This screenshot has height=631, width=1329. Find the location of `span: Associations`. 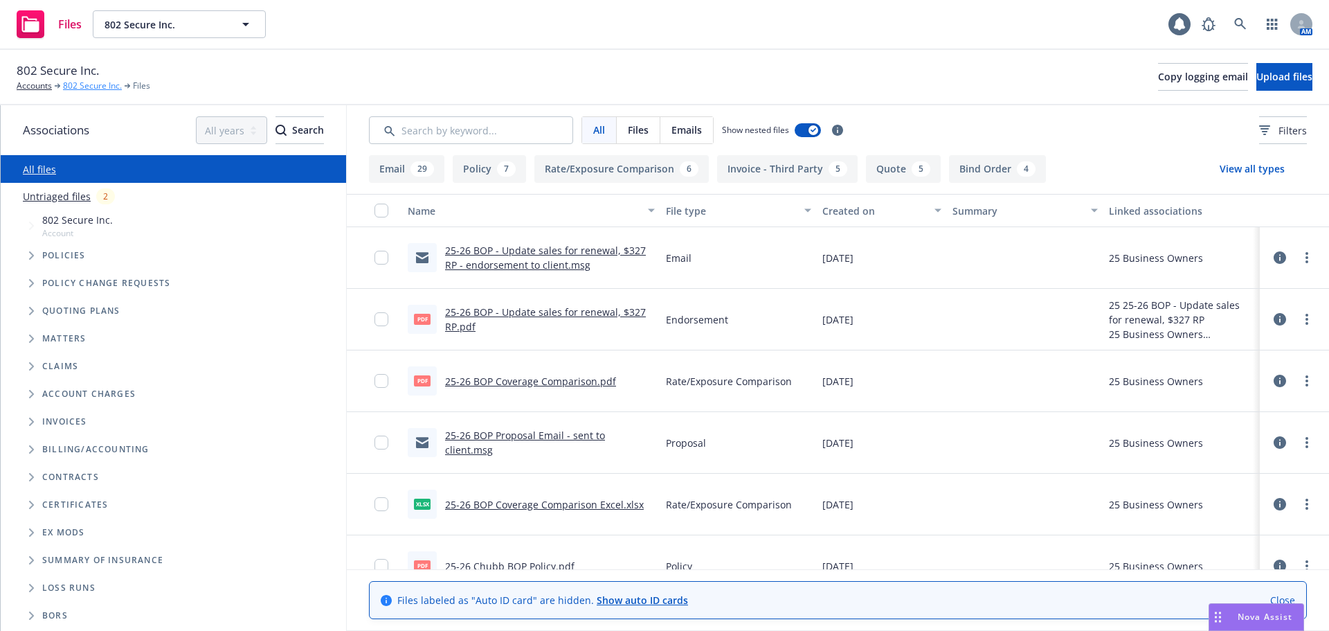

span: Associations is located at coordinates (56, 130).